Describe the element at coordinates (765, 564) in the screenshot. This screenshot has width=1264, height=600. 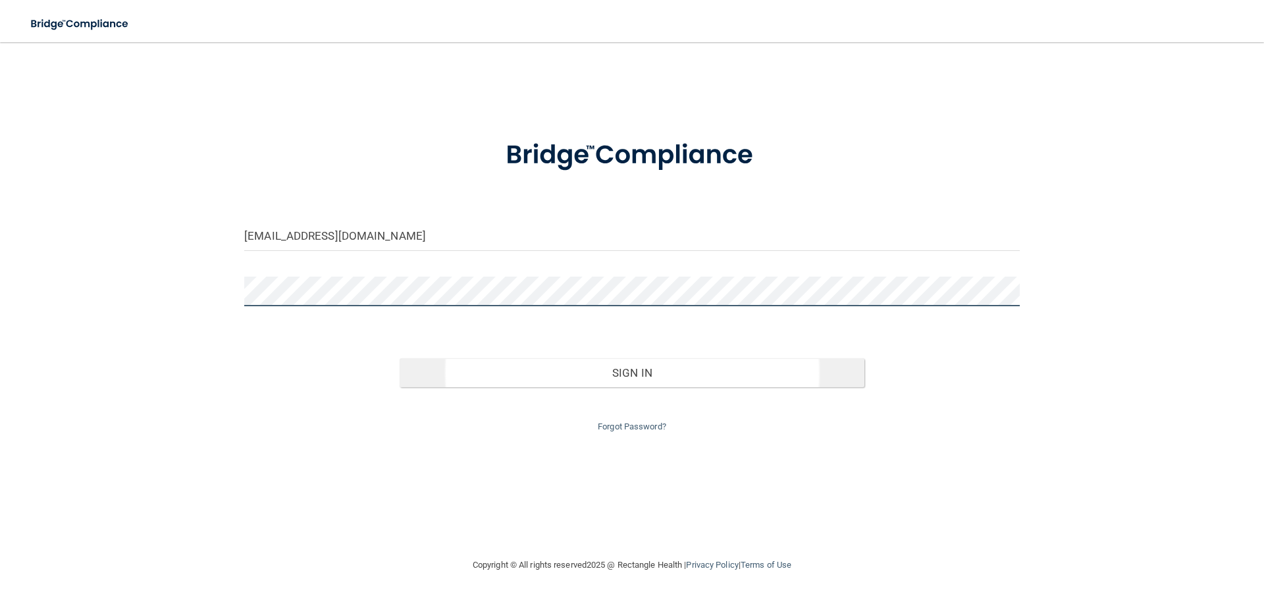
I see `a: Terms of Use` at that location.